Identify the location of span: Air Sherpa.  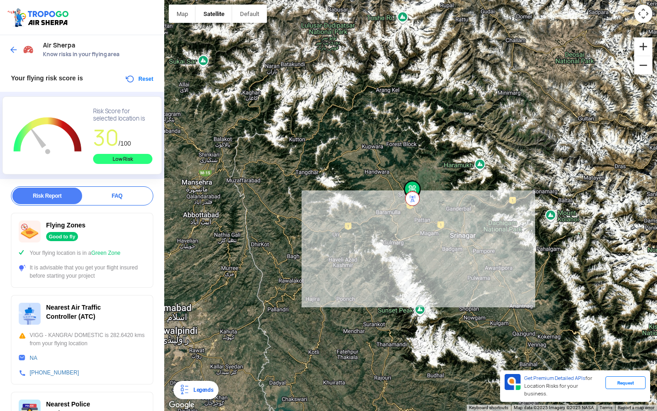
(99, 45).